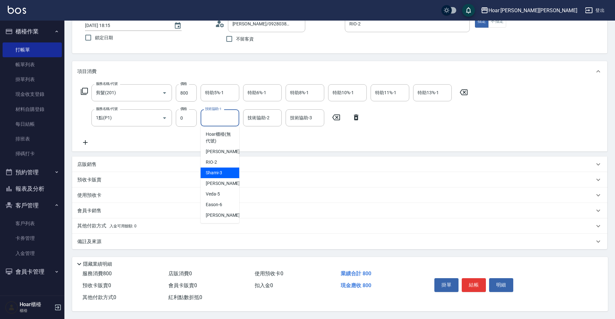 The width and height of the screenshot is (615, 319). I want to click on span: 不留客資, so click(245, 39).